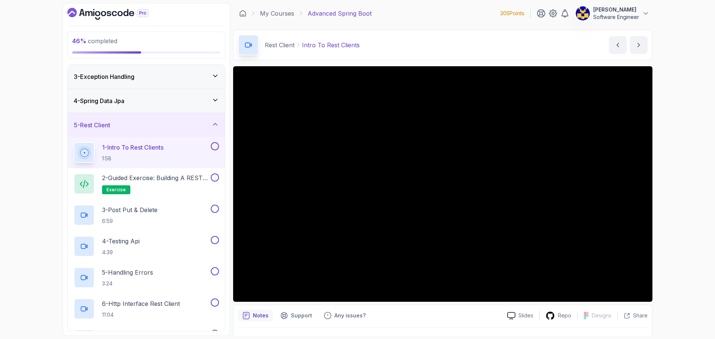 The width and height of the screenshot is (715, 339). Describe the element at coordinates (280, 45) in the screenshot. I see `p: Rest Client` at that location.